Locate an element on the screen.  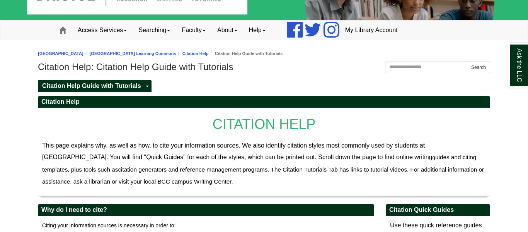
h2: Citation Quick Guides is located at coordinates (438, 210).